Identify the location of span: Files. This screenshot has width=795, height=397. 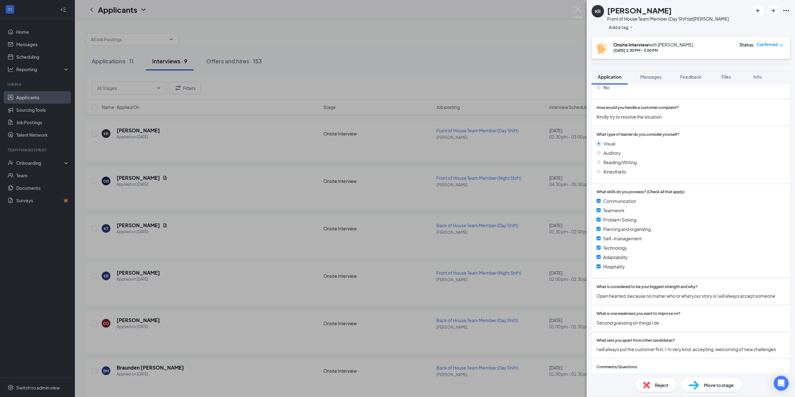
(726, 77).